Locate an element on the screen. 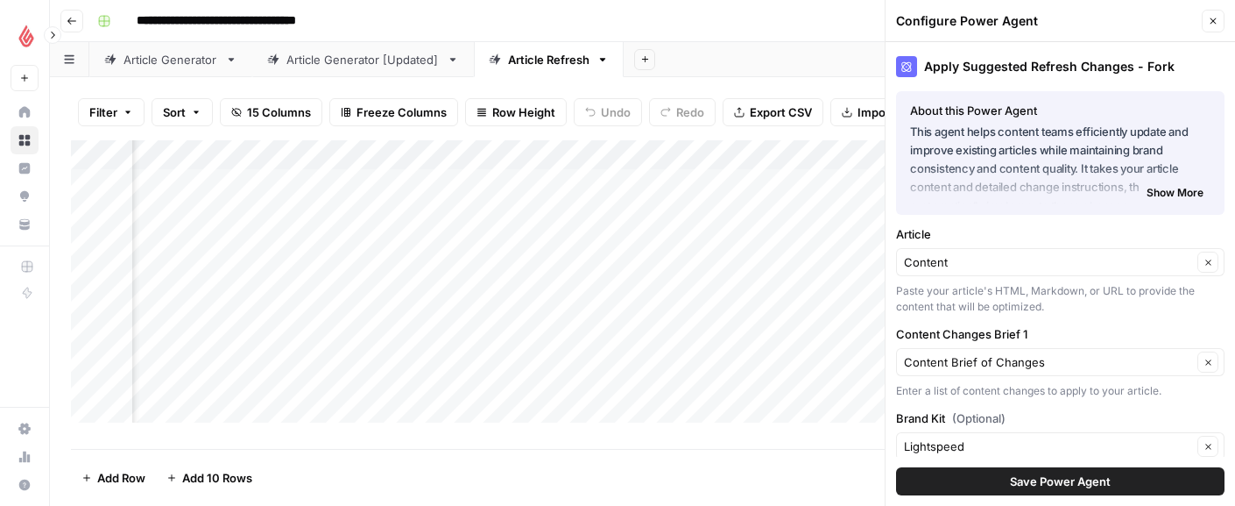  div: Enter a list of content changes to apply to your article. is located at coordinates (1060, 391).